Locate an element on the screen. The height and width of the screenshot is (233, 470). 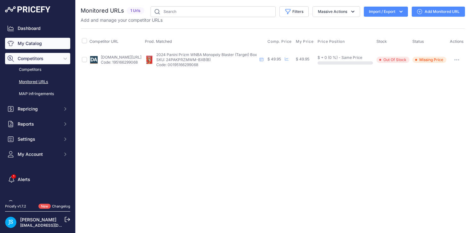
span: 1 Urls is located at coordinates (135, 11).